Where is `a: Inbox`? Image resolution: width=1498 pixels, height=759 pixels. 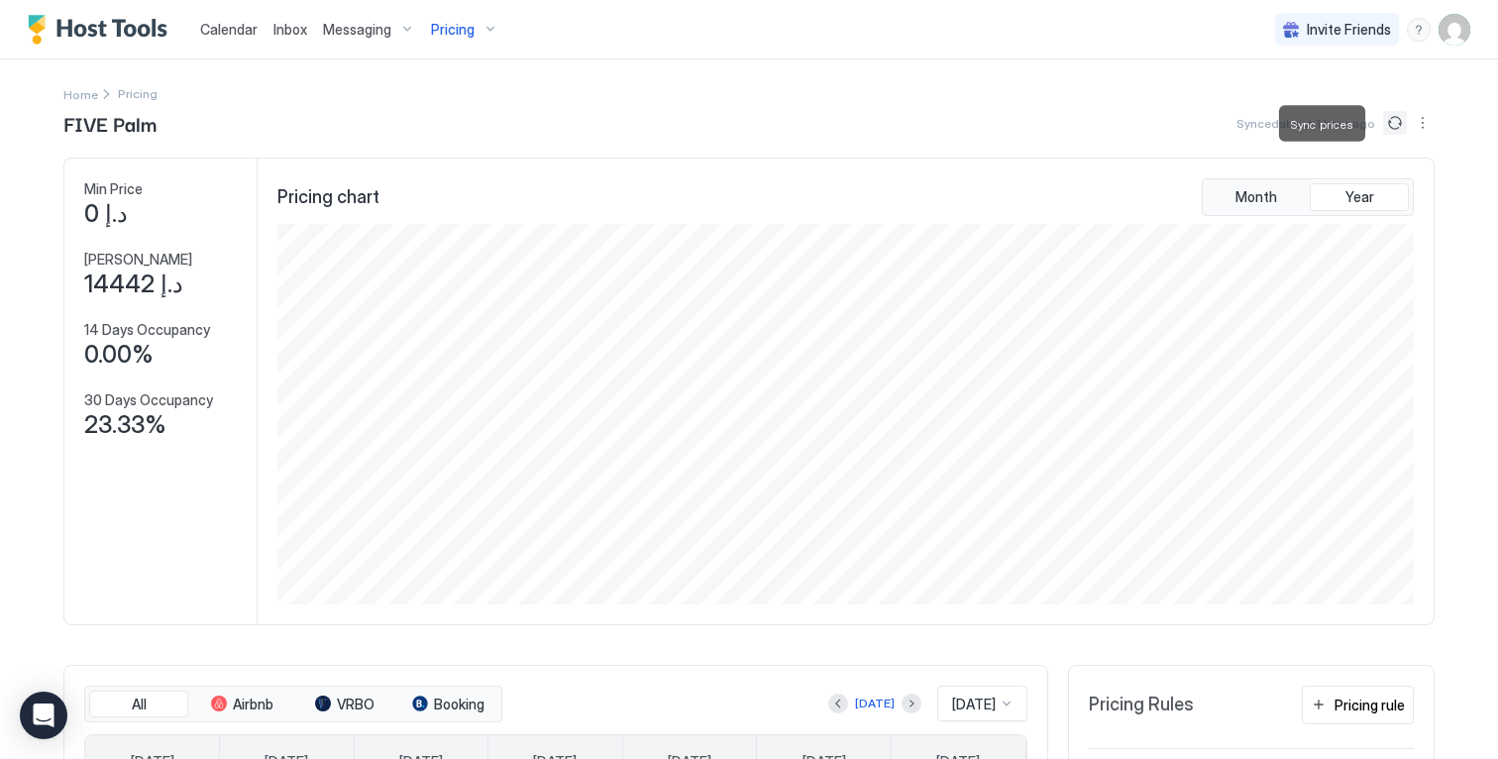
a: Inbox is located at coordinates (290, 29).